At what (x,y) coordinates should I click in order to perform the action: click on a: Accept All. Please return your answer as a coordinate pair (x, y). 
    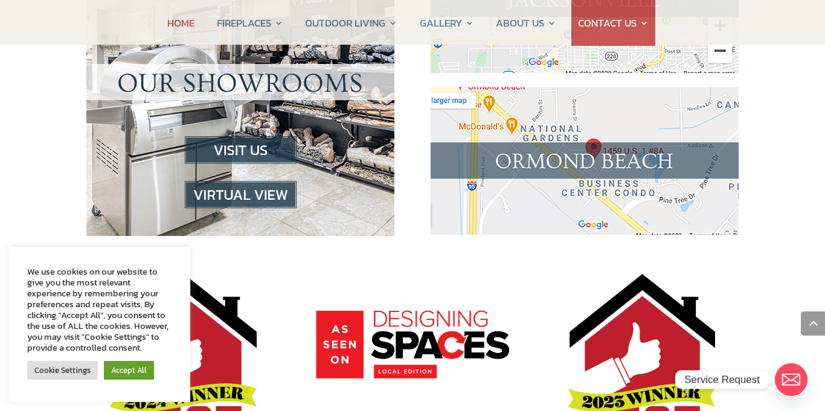
    Looking at the image, I should click on (129, 370).